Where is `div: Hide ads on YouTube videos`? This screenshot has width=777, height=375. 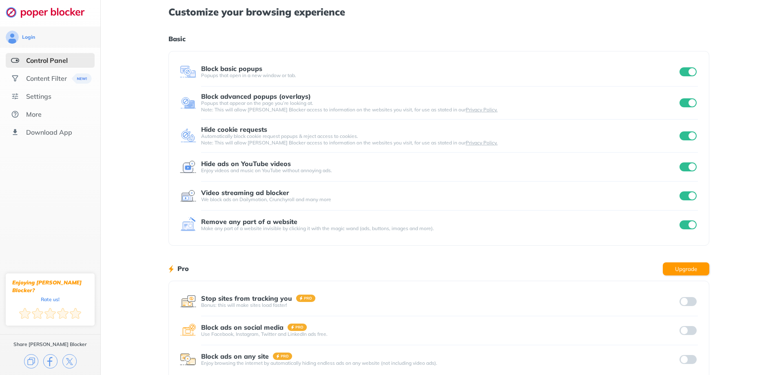 div: Hide ads on YouTube videos is located at coordinates (246, 164).